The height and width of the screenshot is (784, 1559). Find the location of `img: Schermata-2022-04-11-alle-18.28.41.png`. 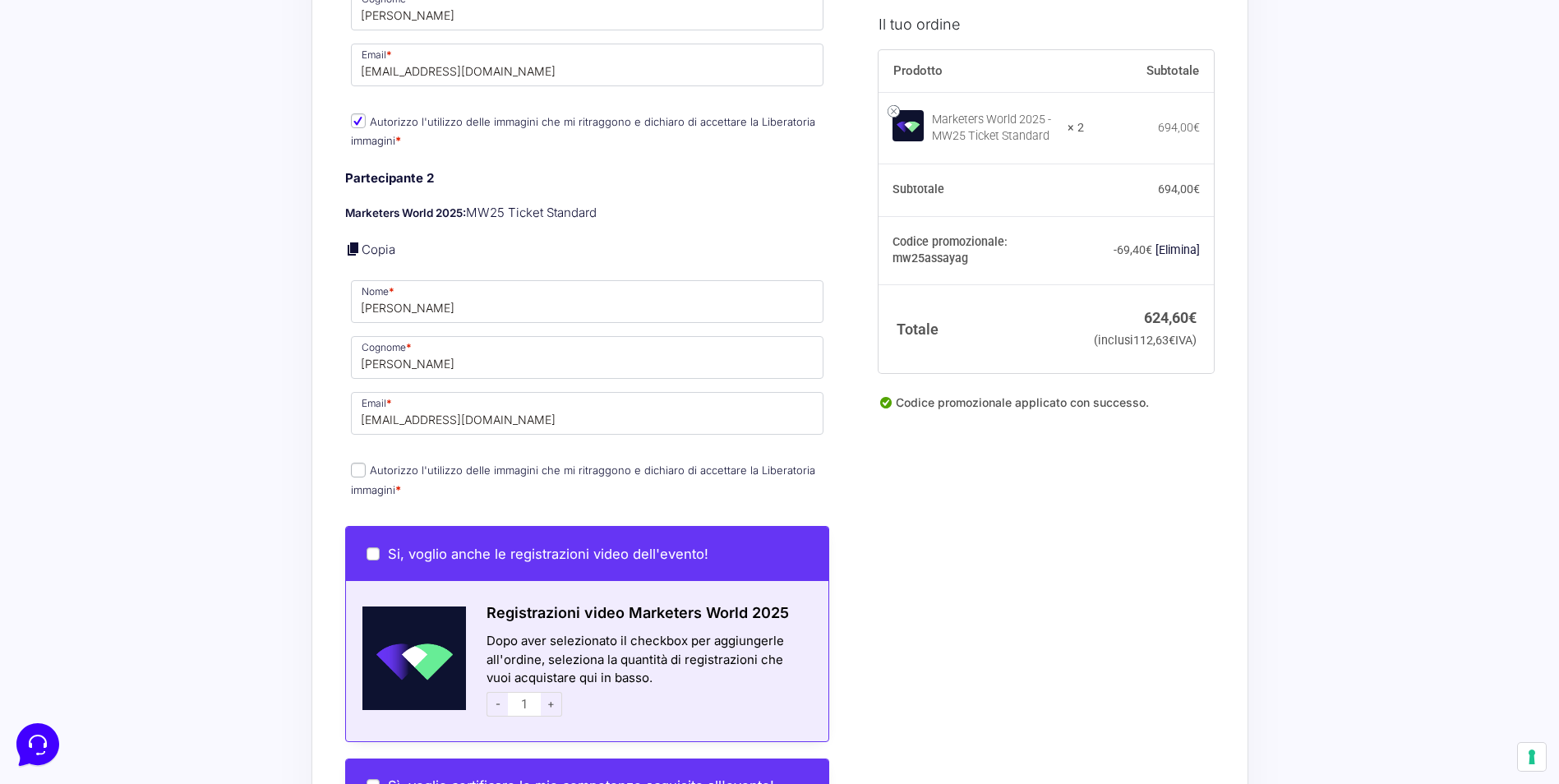

img: Schermata-2022-04-11-alle-18.28.41.png is located at coordinates (406, 658).